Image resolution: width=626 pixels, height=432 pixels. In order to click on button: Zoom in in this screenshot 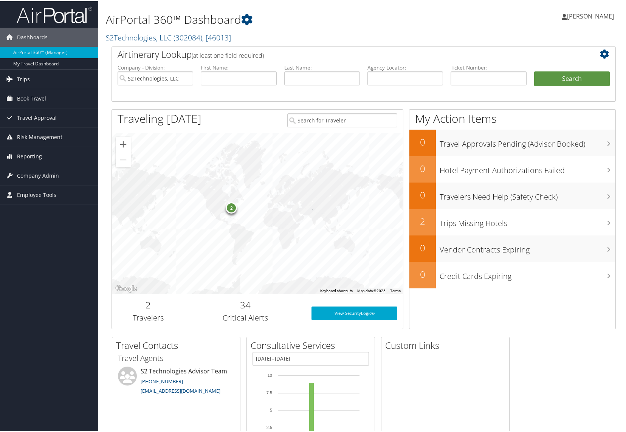, I will do `click(123, 143)`.